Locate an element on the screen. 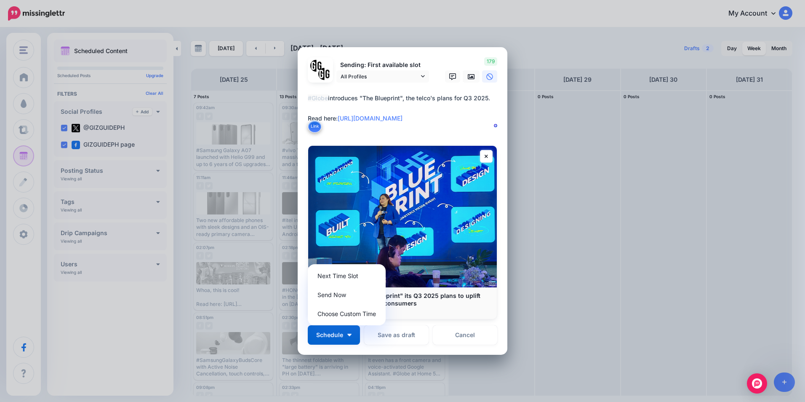  span: 179 is located at coordinates (490, 61).